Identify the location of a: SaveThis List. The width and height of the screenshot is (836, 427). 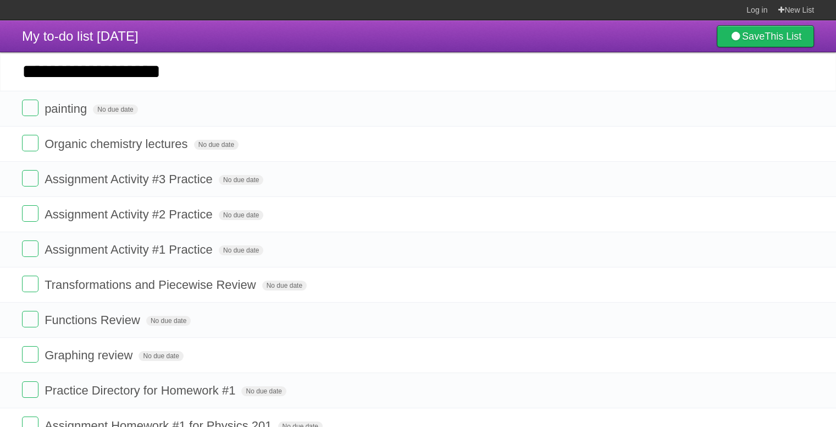
(765, 36).